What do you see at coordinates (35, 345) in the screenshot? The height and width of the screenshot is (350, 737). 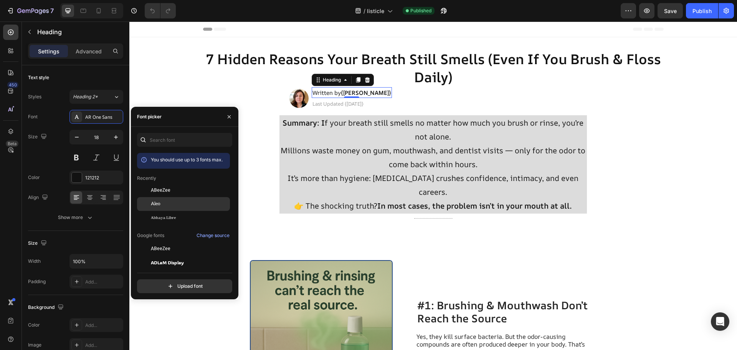 I see `div: Image` at bounding box center [35, 345].